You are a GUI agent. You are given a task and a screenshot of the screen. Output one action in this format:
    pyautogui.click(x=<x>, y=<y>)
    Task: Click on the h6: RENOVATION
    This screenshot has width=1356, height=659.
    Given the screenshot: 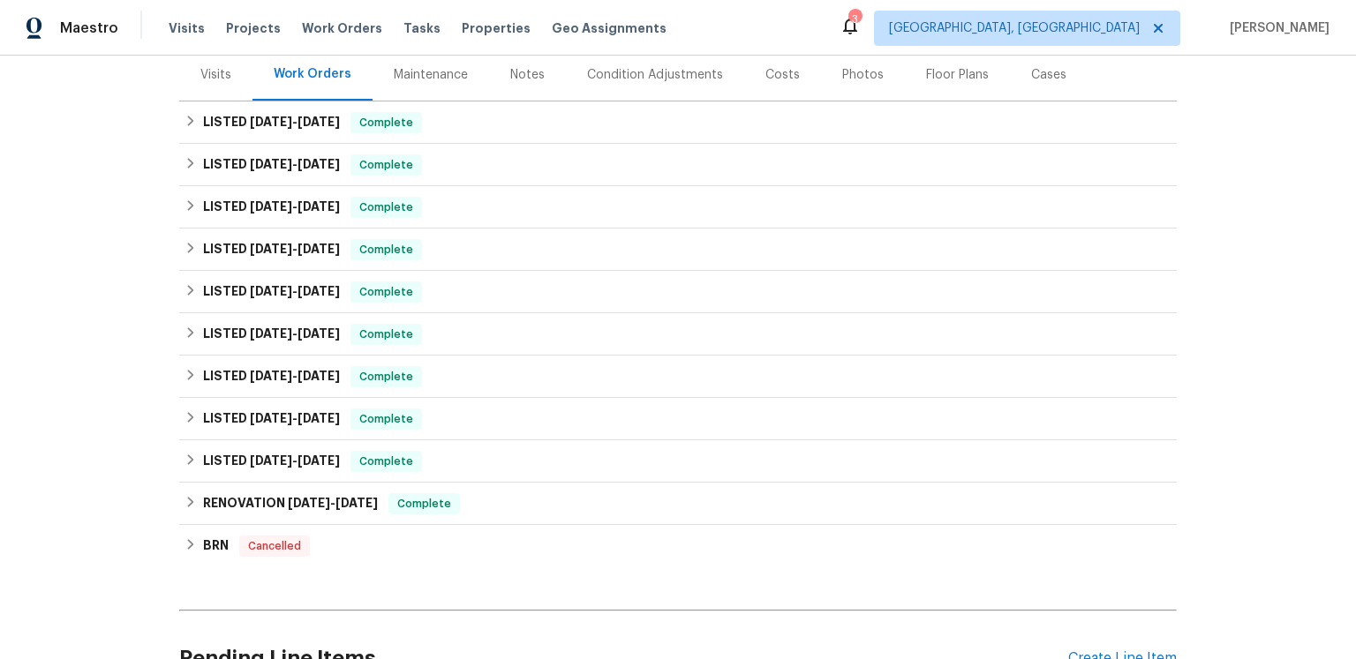 What is the action you would take?
    pyautogui.click(x=290, y=504)
    